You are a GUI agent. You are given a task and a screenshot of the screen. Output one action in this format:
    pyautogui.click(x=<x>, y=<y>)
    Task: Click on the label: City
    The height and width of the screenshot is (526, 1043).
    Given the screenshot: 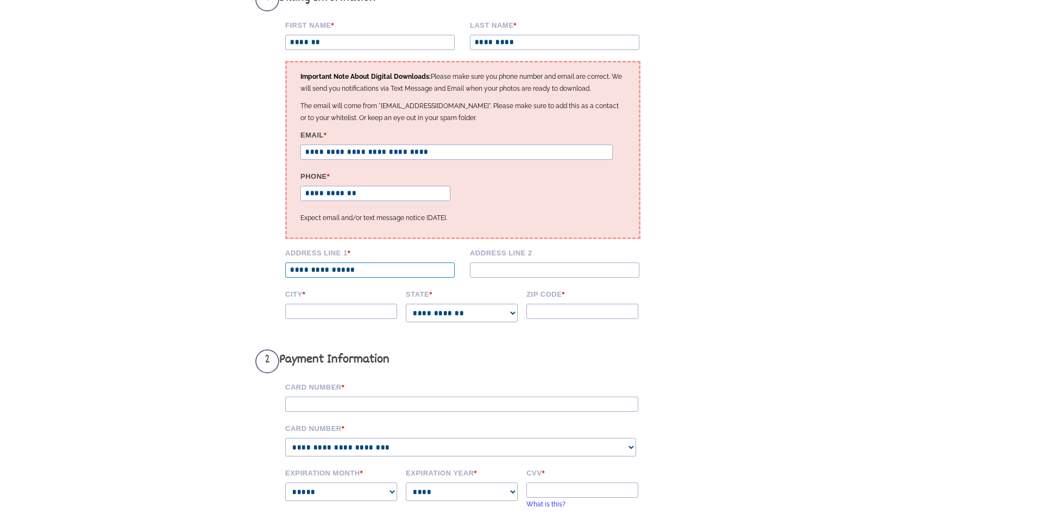 What is the action you would take?
    pyautogui.click(x=342, y=293)
    